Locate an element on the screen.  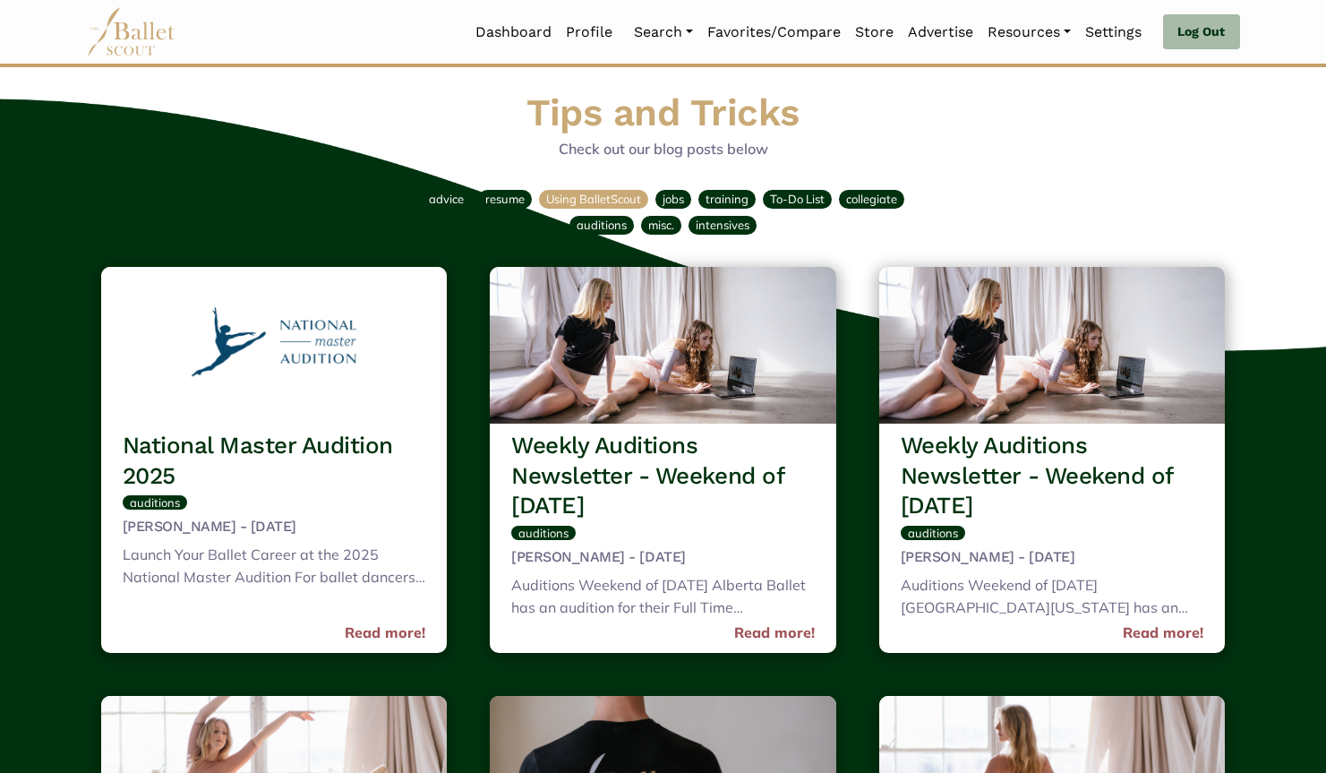
a: Settings is located at coordinates (1113, 32).